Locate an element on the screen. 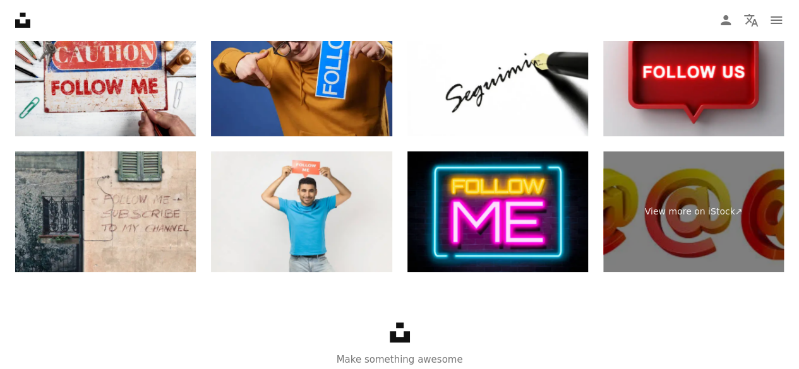 This screenshot has width=799, height=369. img: Follow me a neon banner with a symbol, light signboard. is located at coordinates (498, 212).